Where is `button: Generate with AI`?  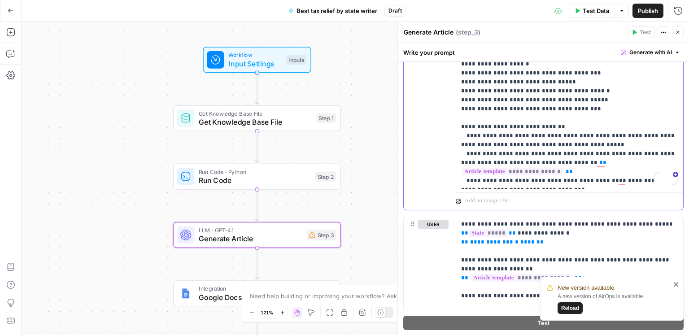
button: Generate with AI is located at coordinates (650, 52).